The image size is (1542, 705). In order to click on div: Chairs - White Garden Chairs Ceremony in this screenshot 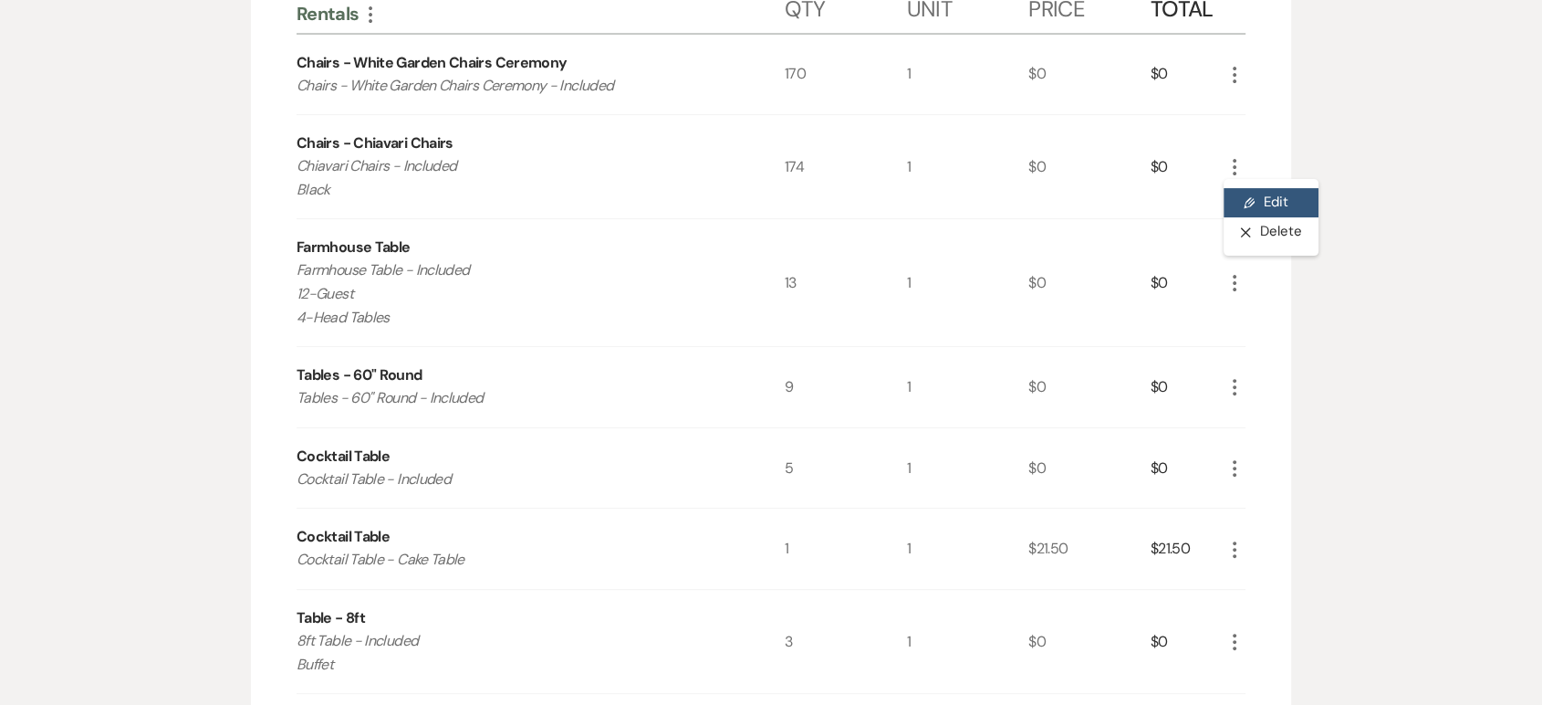, I will do `click(432, 63)`.